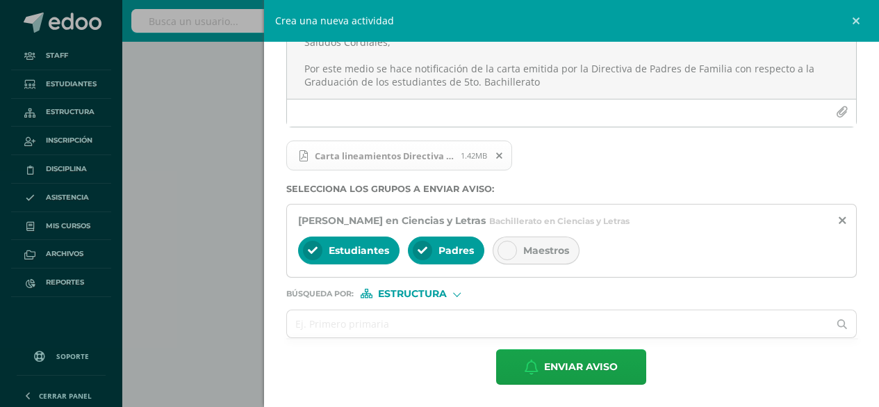  Describe the element at coordinates (412, 293) in the screenshot. I see `span: Estructura` at that location.